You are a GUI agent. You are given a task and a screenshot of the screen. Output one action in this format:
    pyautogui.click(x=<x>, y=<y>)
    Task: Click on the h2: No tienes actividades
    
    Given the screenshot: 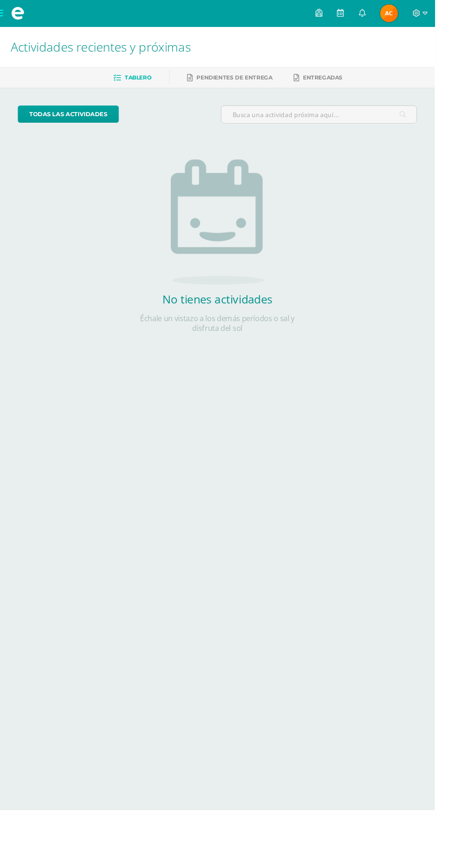 What is the action you would take?
    pyautogui.click(x=228, y=314)
    